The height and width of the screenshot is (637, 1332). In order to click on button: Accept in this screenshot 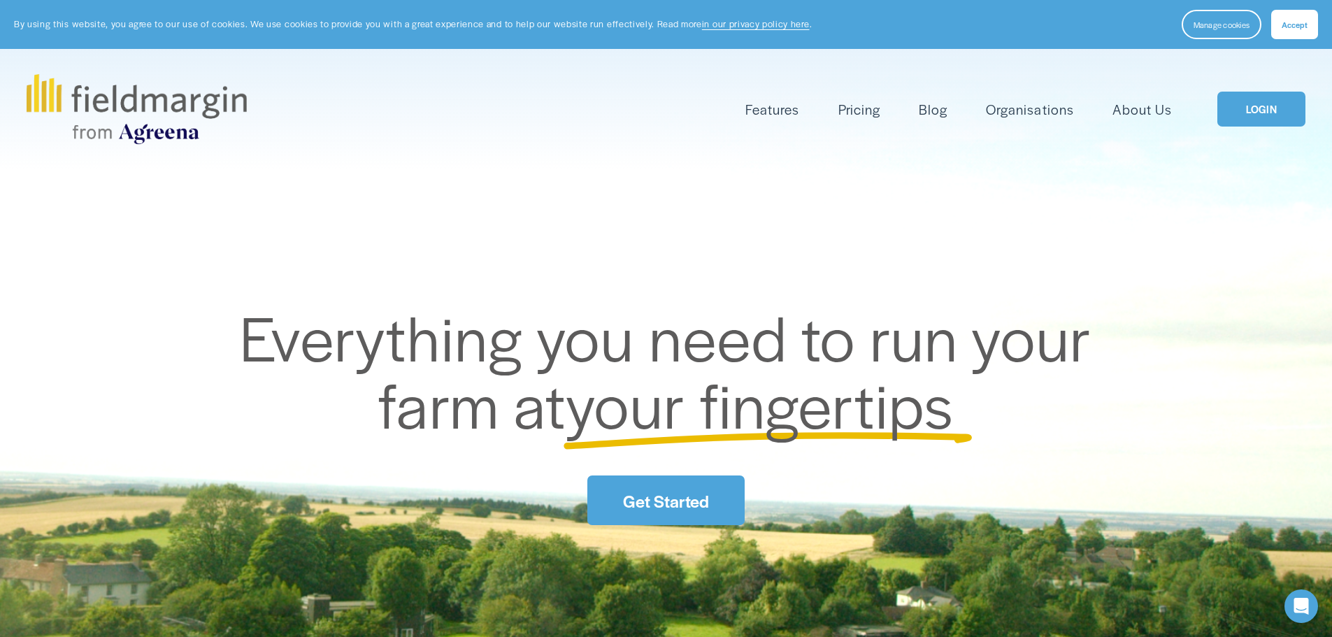, I will do `click(1294, 24)`.